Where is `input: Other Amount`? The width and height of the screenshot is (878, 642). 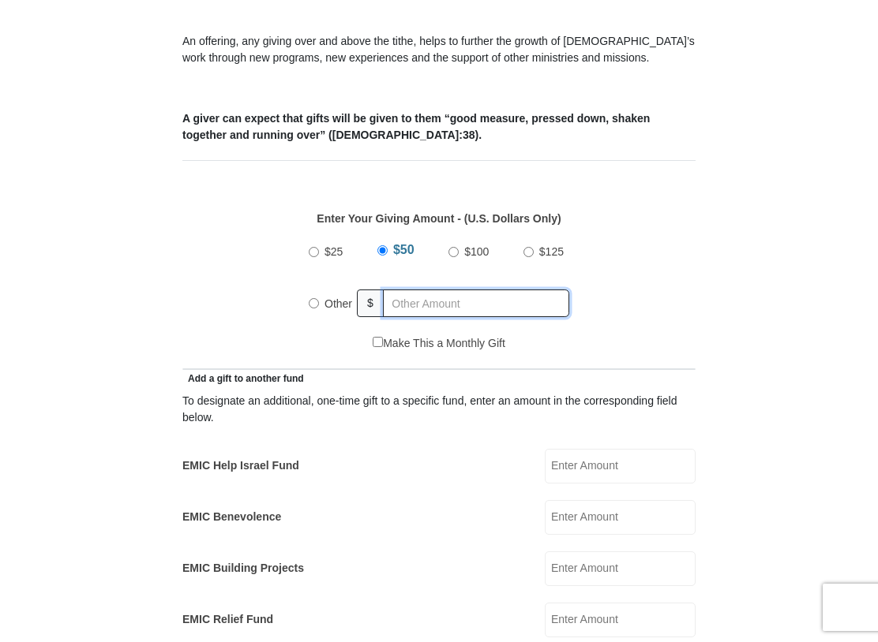
input: Other Amount is located at coordinates (476, 303).